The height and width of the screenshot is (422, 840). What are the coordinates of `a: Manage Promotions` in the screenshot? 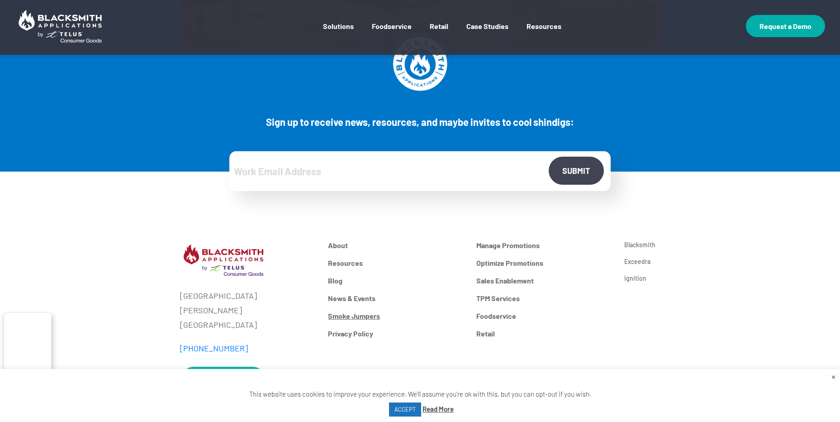 It's located at (544, 245).